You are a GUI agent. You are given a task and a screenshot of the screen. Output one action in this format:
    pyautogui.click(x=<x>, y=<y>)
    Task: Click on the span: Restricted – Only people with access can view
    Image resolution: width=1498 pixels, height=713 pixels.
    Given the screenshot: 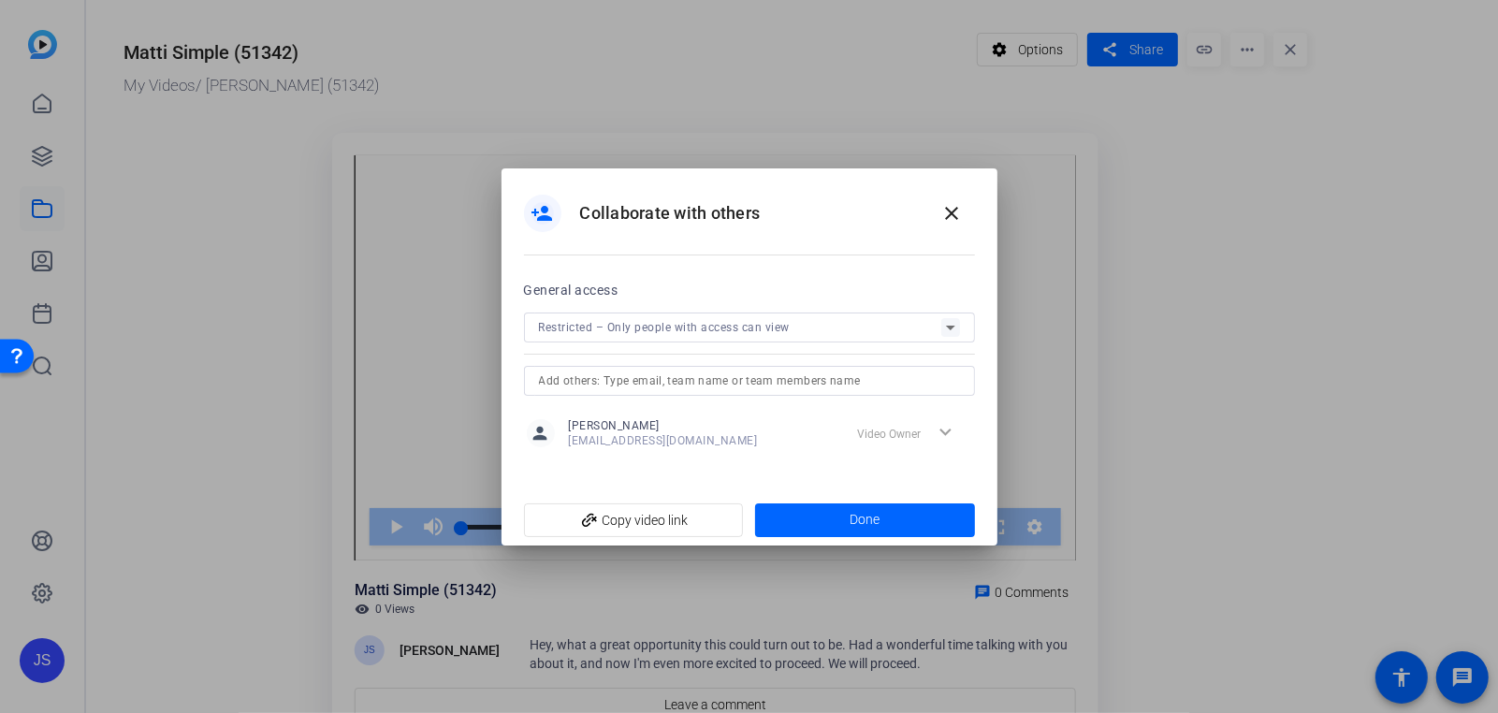 What is the action you would take?
    pyautogui.click(x=664, y=328)
    